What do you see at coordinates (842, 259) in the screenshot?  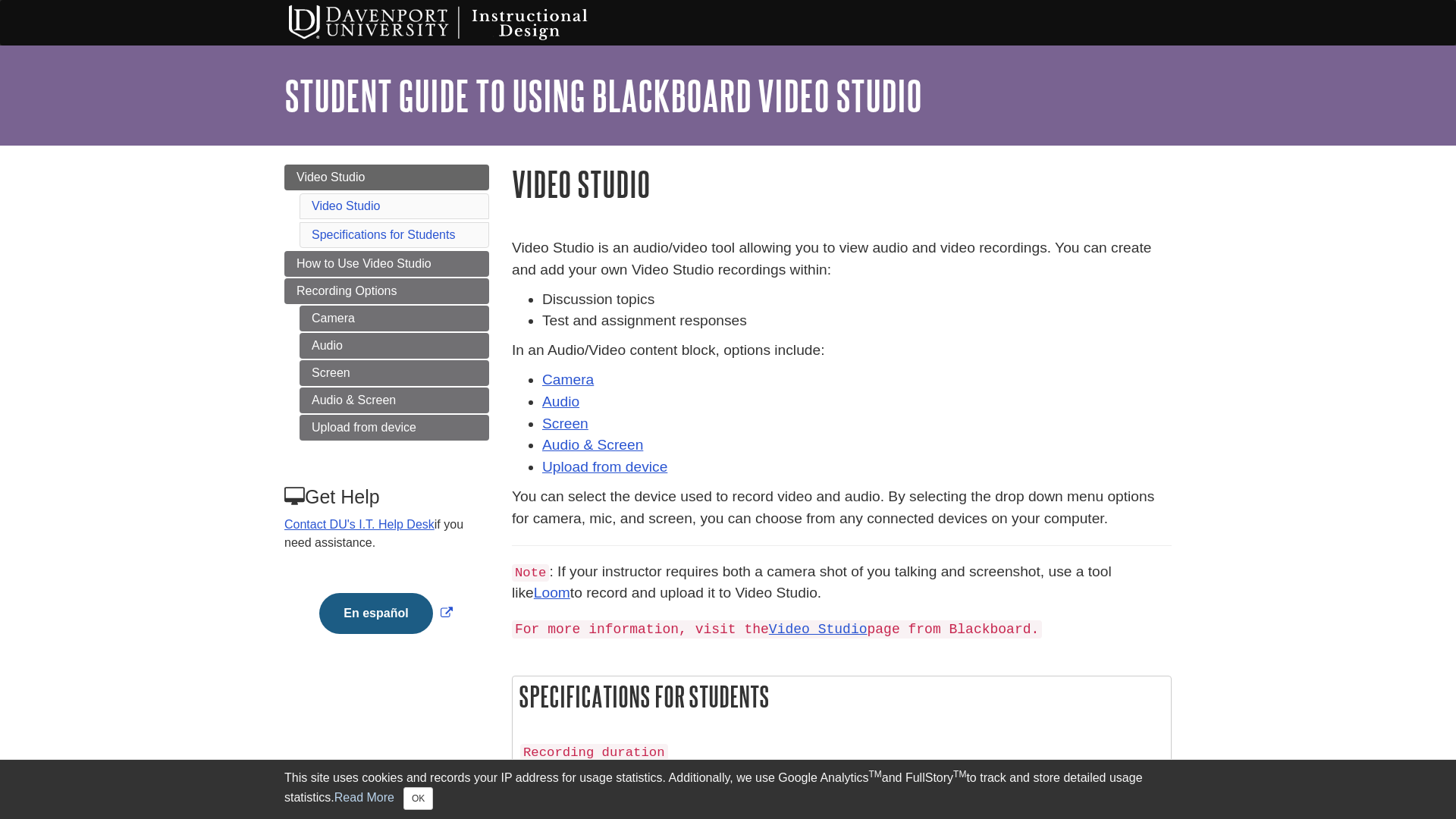 I see `p: Video Studio is an audio/video tool allowing you to view audio and video recordings. You can crea...` at bounding box center [842, 259].